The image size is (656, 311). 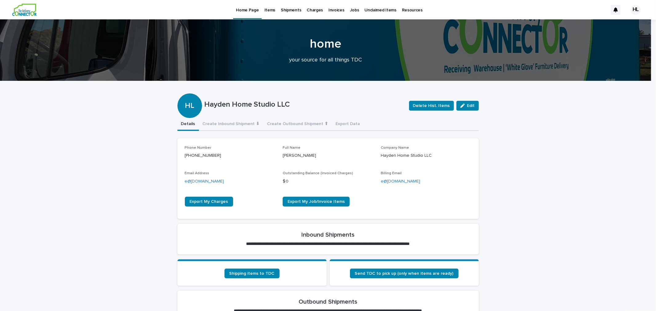 I want to click on span: Shipping items to TDC, so click(x=252, y=274).